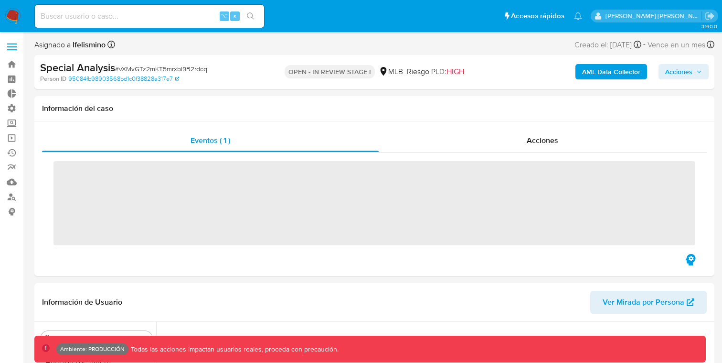 The width and height of the screenshot is (722, 363). Describe the element at coordinates (455, 71) in the screenshot. I see `span: HIGH` at that location.